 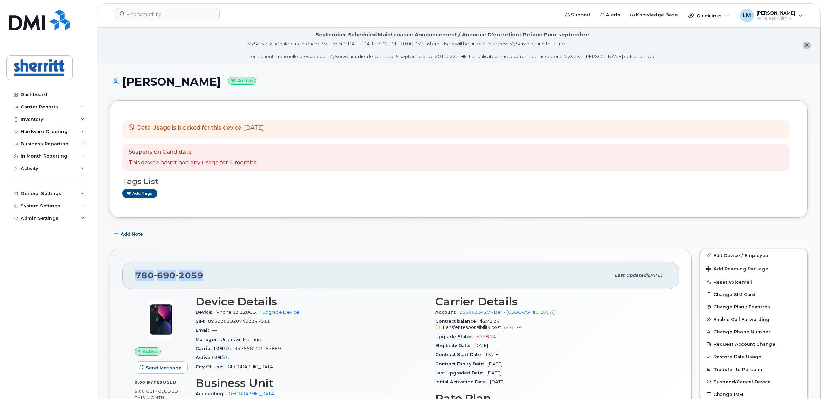 What do you see at coordinates (144, 391) in the screenshot?
I see `span: 5.00 GB` at bounding box center [144, 391].